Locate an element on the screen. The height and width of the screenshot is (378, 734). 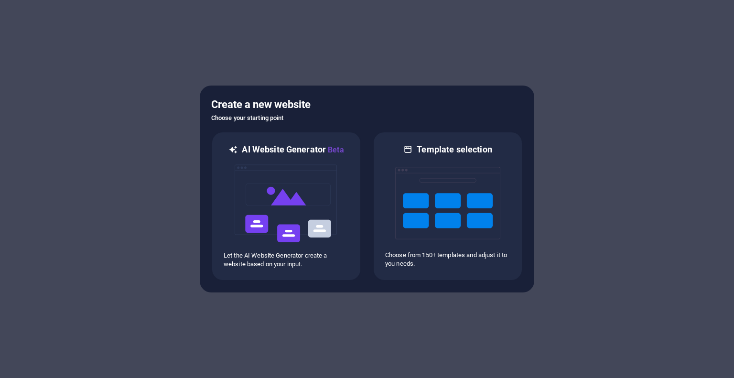
div: Template selectionChoose from 150+ templates and adjust it to you needs. is located at coordinates (448, 206).